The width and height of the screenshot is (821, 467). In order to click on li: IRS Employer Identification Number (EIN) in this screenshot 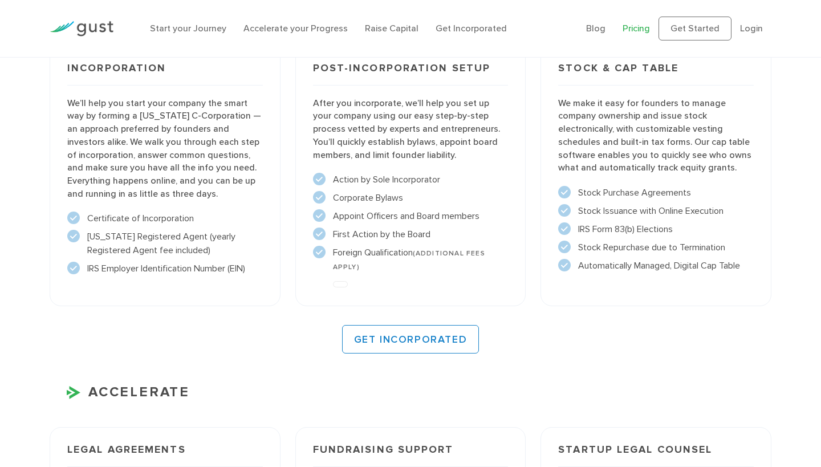, I will do `click(165, 269)`.